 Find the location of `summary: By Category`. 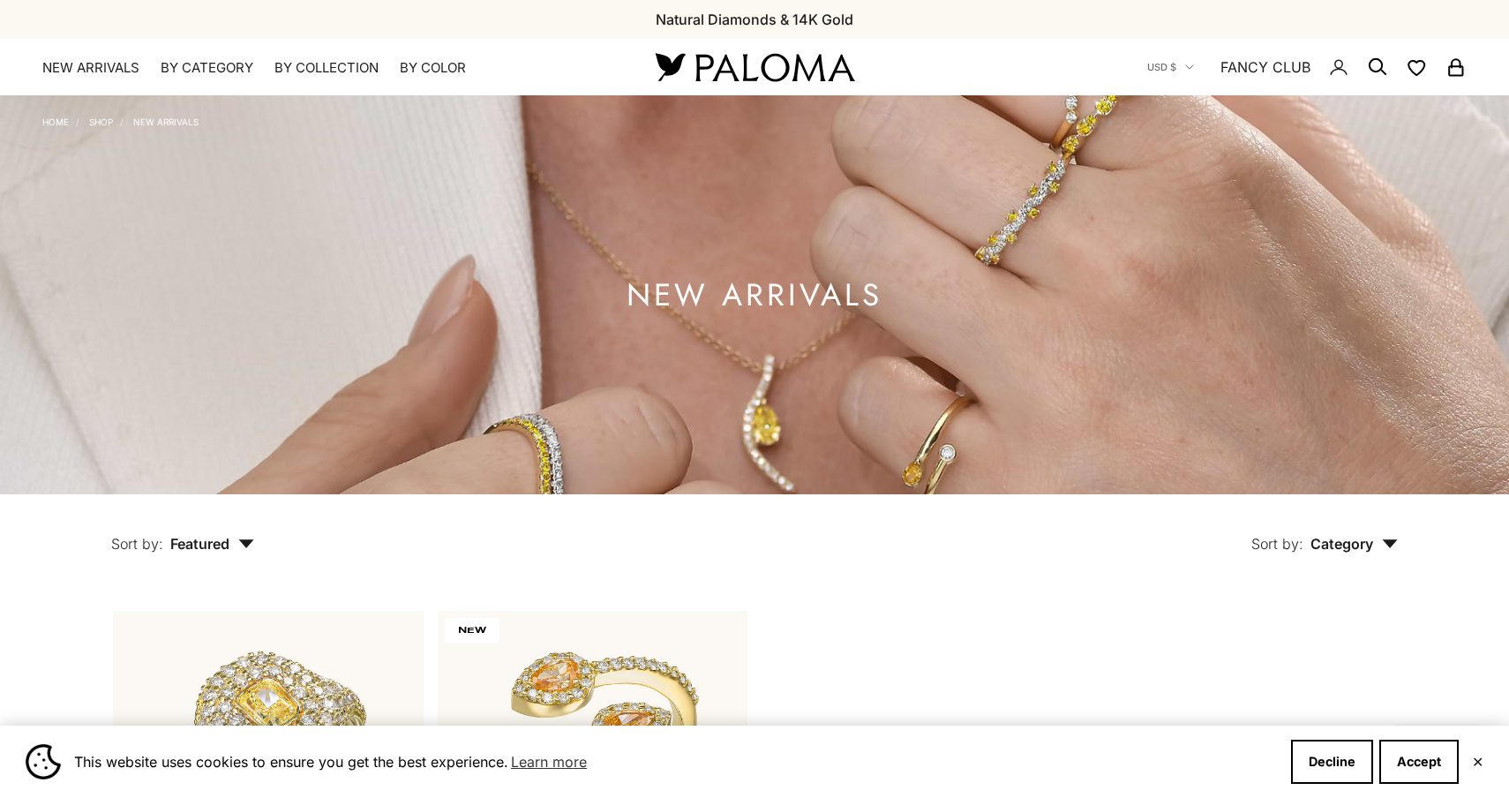

summary: By Category is located at coordinates (206, 68).